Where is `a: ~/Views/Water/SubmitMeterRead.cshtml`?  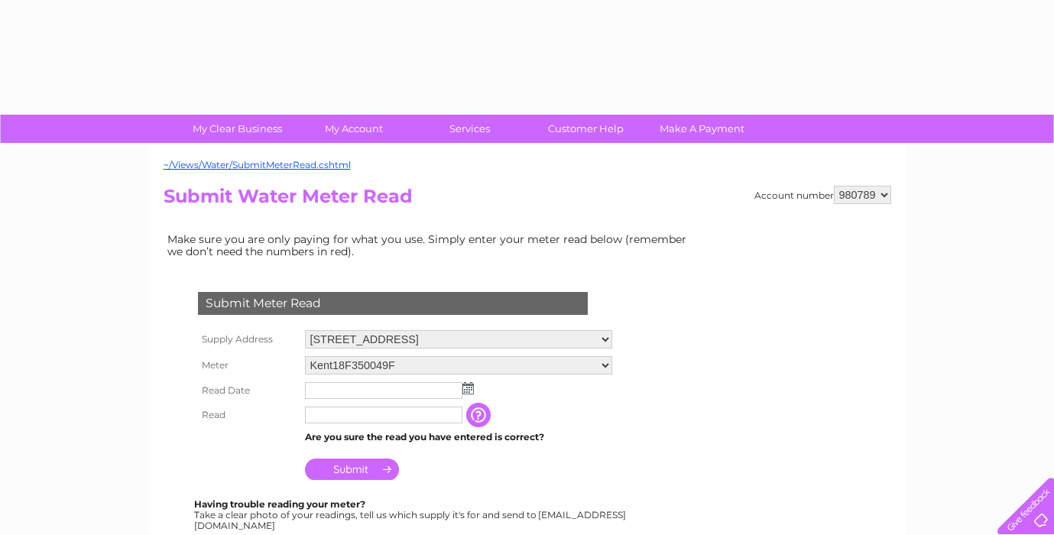 a: ~/Views/Water/SubmitMeterRead.cshtml is located at coordinates (257, 164).